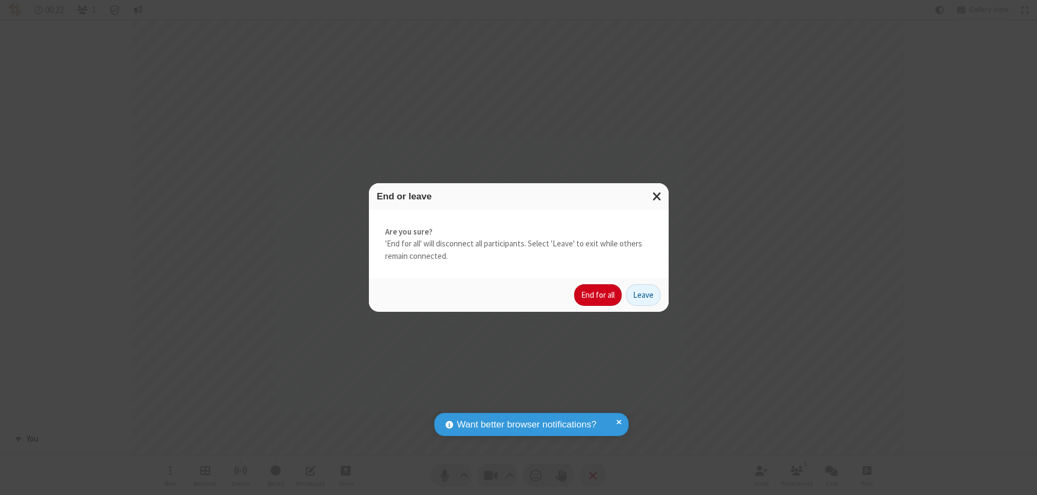 This screenshot has height=495, width=1037. I want to click on button: End for all, so click(598, 295).